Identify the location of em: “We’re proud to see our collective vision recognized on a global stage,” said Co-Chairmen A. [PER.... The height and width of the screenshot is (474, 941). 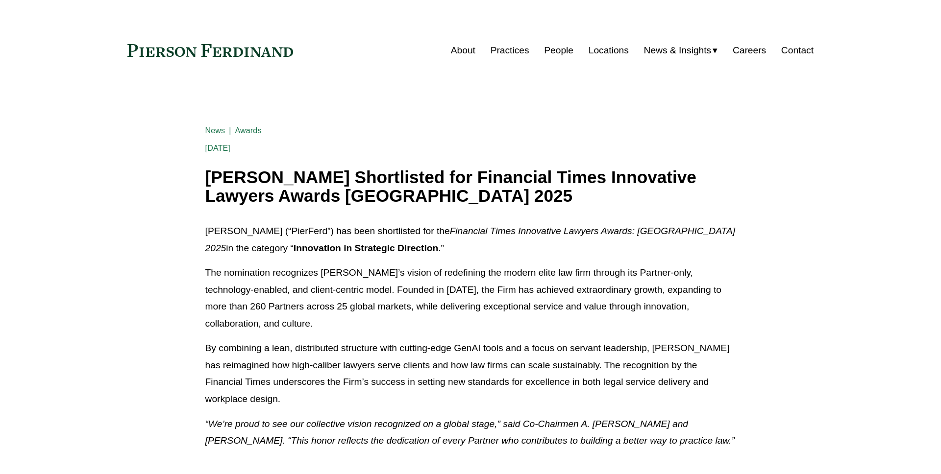
(470, 433).